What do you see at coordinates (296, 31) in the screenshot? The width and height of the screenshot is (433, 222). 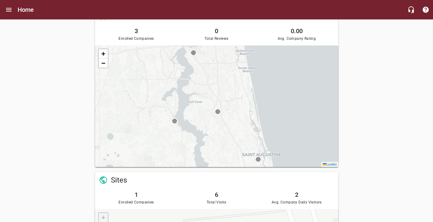 I see `h6: 0.00` at bounding box center [296, 31].